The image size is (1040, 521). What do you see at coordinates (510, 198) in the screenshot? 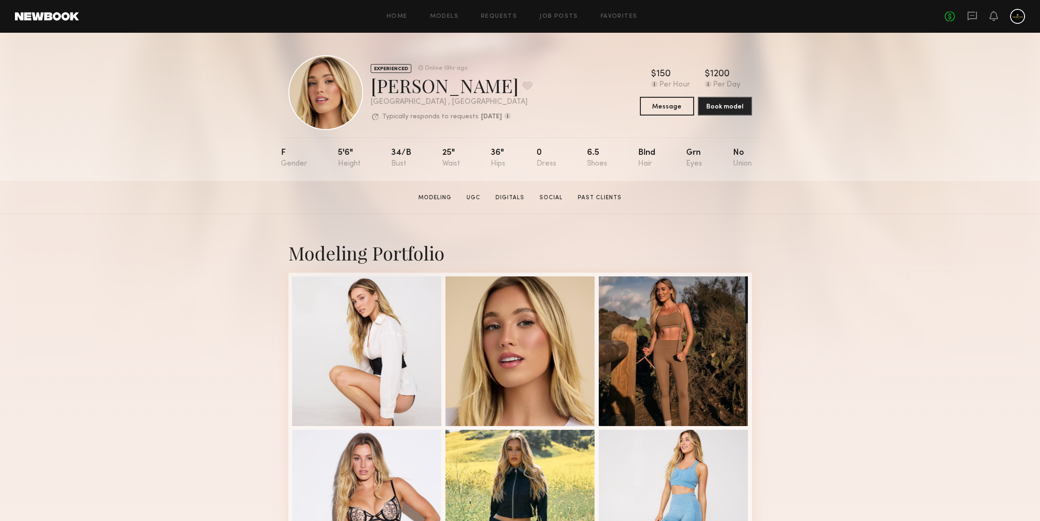
I see `a: Digitals` at bounding box center [510, 198].